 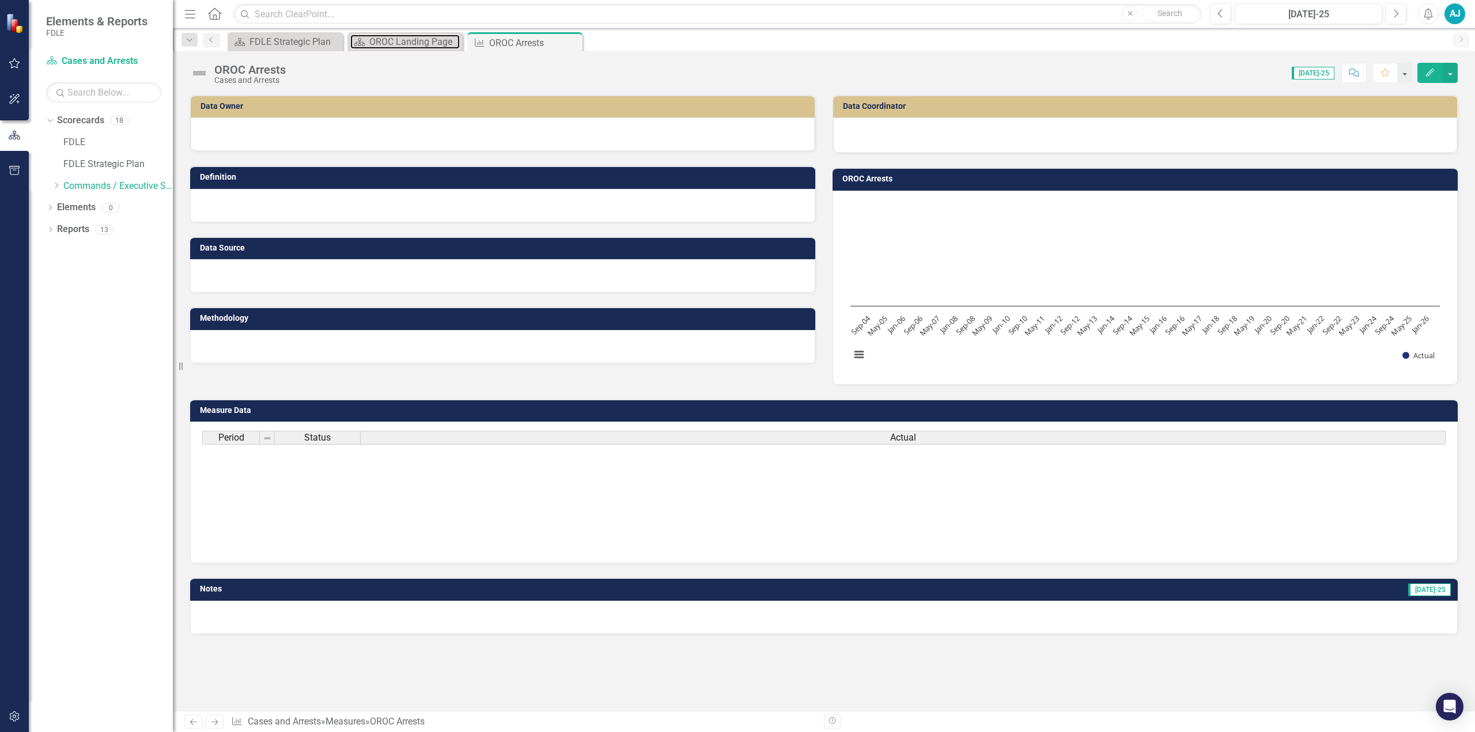 I want to click on h3: Data Coordinator, so click(x=1147, y=106).